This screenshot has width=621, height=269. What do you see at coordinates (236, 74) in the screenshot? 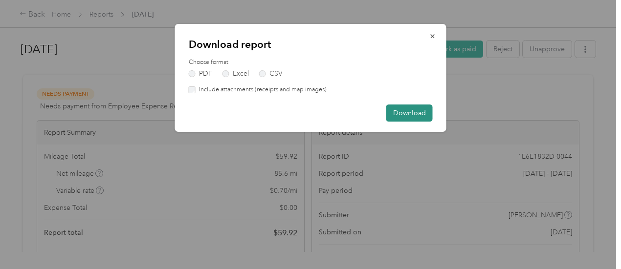
I see `label: Excel` at bounding box center [236, 74].